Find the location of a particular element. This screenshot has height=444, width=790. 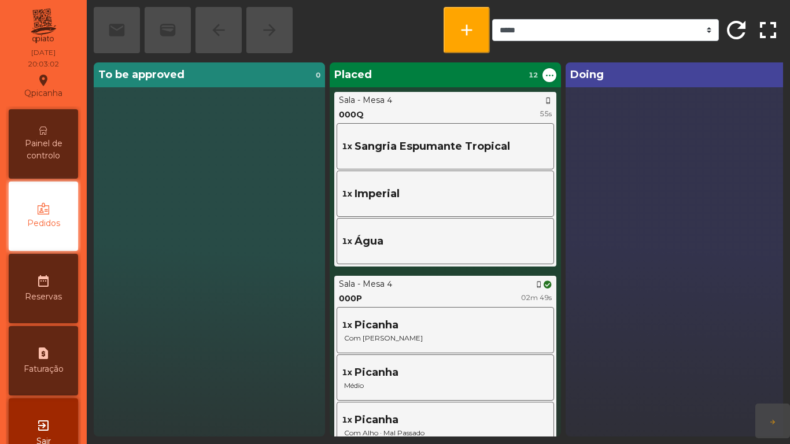

span: 55s is located at coordinates (546, 113).